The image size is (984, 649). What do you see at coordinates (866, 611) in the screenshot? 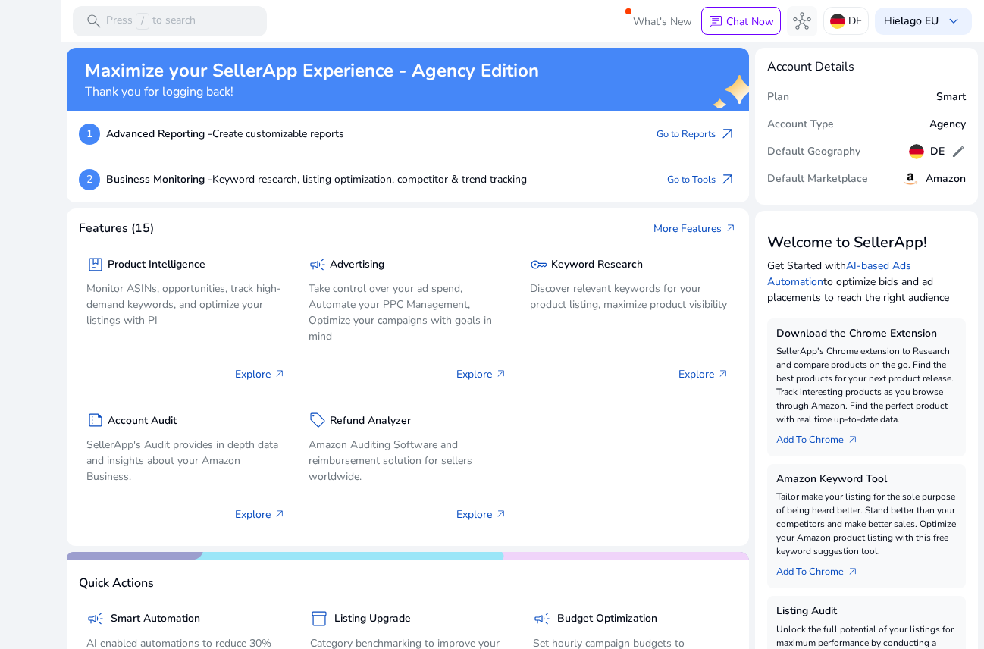
I see `h5: Listing Audit` at bounding box center [866, 611].